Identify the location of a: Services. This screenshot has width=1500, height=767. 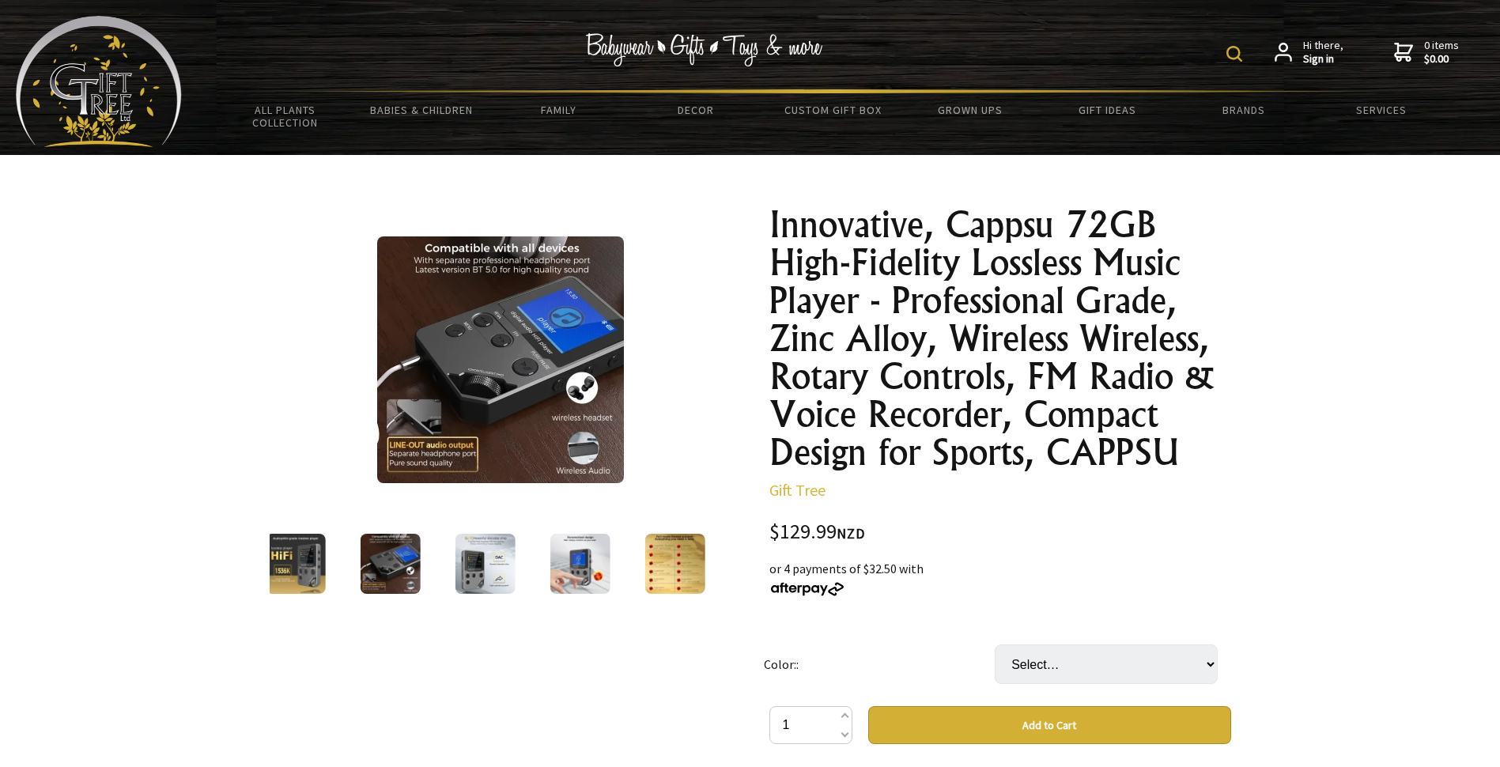
(1381, 110).